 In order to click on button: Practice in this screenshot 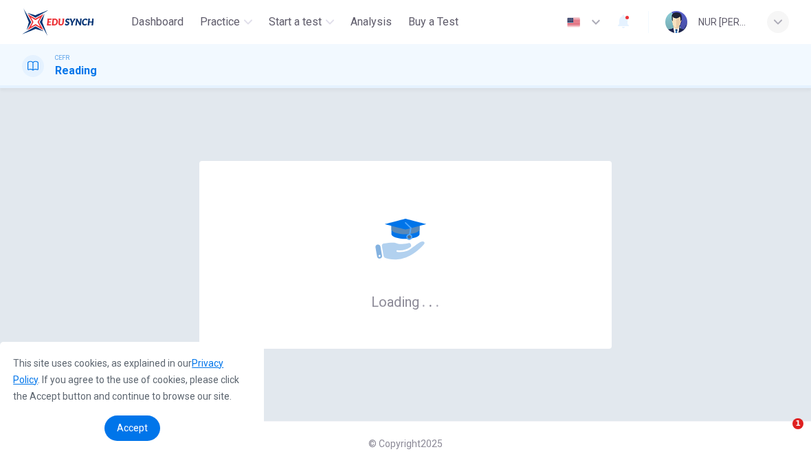, I will do `click(226, 22)`.